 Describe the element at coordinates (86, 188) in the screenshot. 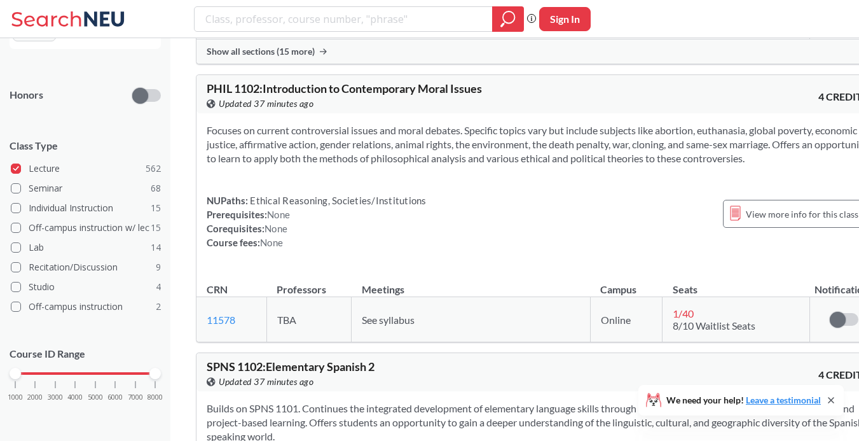

I see `label: Seminar` at that location.